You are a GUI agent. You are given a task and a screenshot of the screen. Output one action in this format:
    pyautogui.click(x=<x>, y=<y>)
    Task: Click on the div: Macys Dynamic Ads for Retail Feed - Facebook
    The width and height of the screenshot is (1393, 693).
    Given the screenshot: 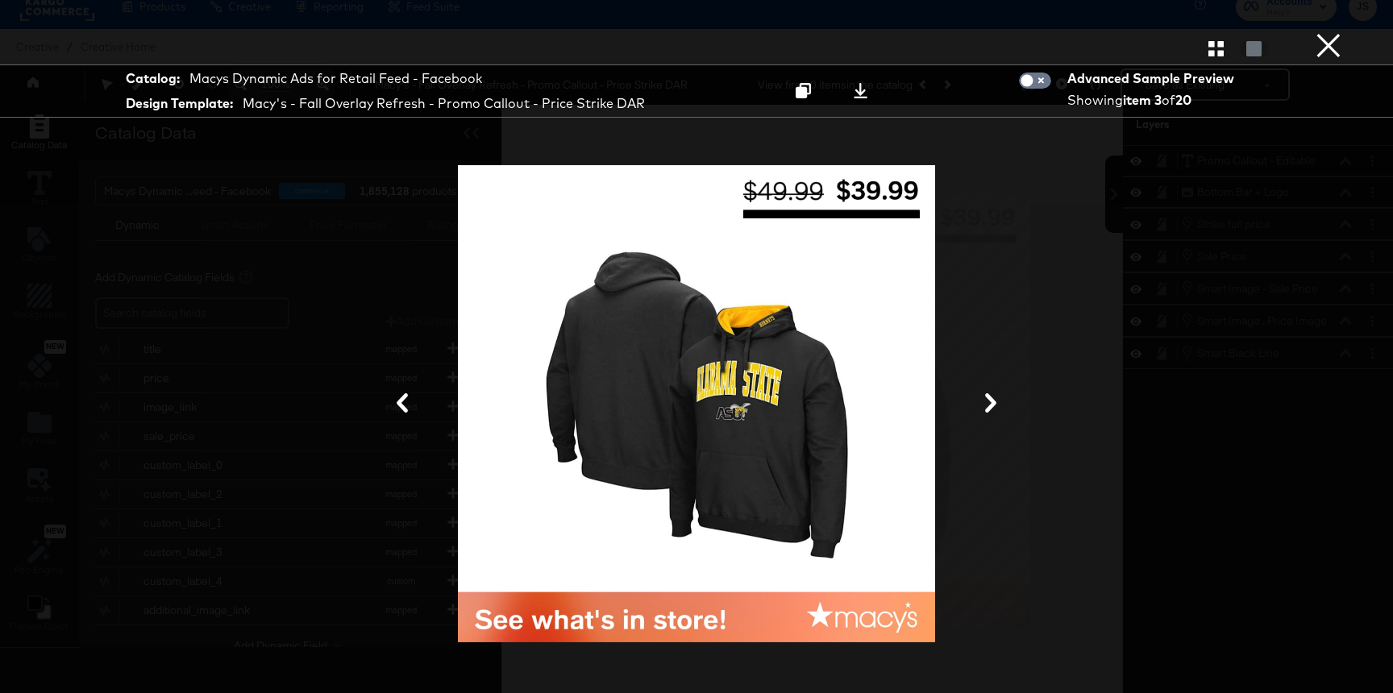 What is the action you would take?
    pyautogui.click(x=335, y=78)
    